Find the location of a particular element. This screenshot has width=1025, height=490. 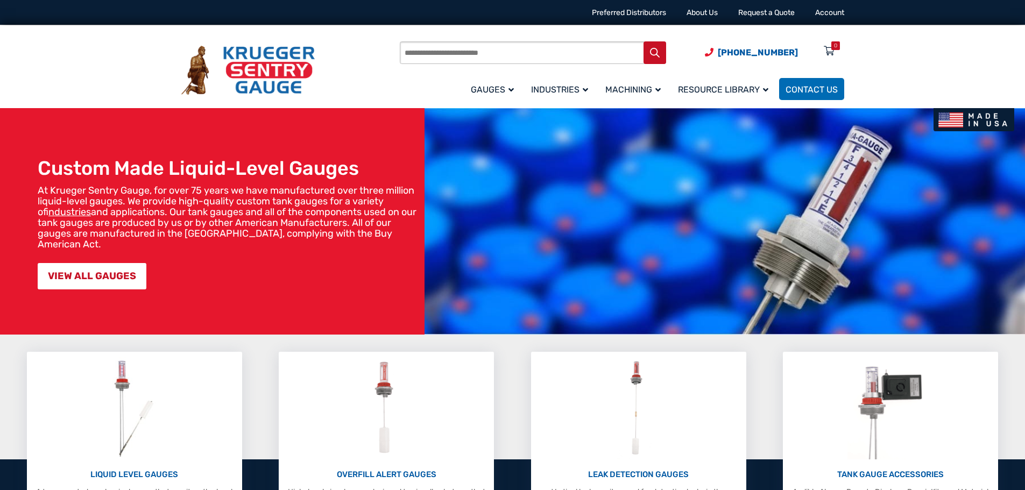

img: Made In USA is located at coordinates (974, 119).